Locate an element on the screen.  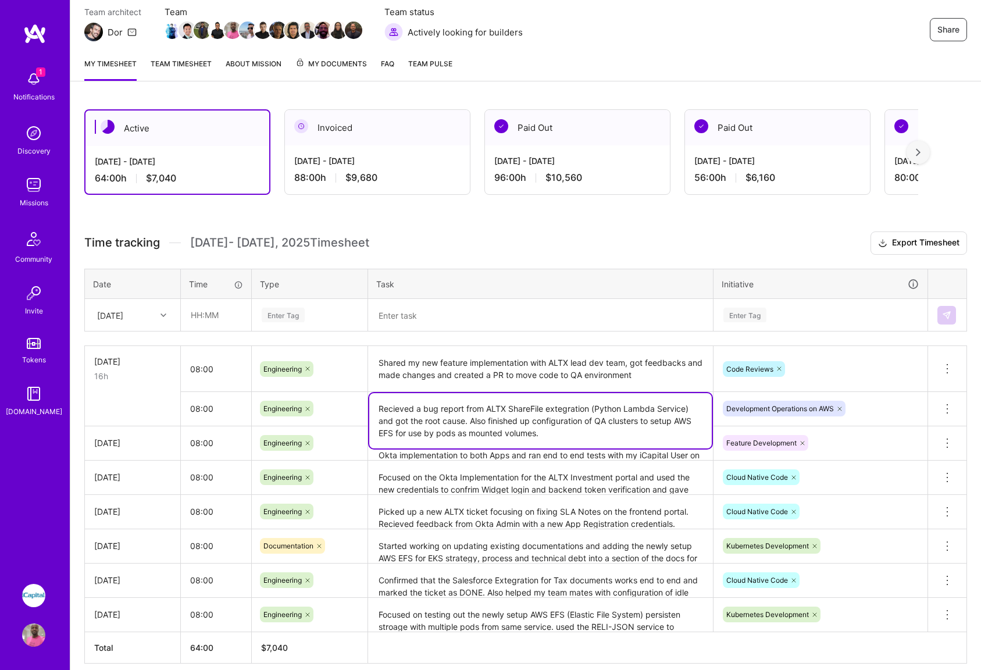
img: discovery is located at coordinates (34, 133).